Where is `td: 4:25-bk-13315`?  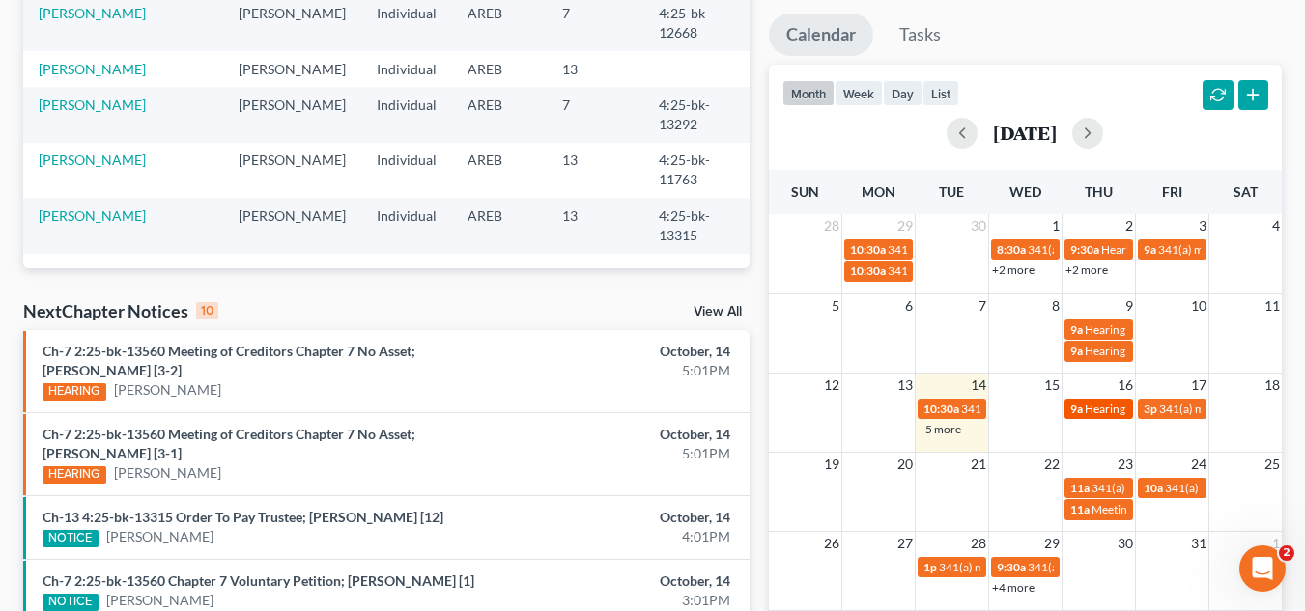 td: 4:25-bk-13315 is located at coordinates (696, 225).